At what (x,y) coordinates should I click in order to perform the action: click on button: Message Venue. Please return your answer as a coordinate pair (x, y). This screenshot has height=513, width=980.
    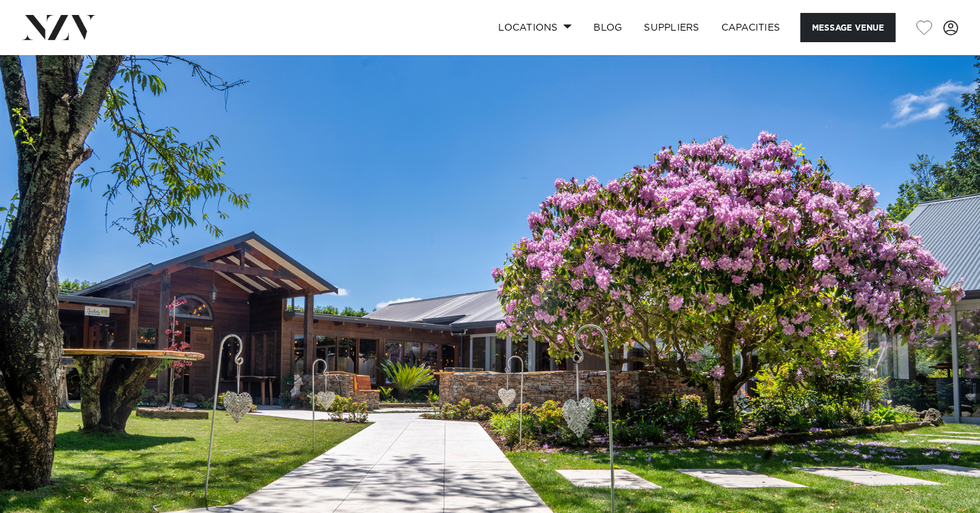
    Looking at the image, I should click on (848, 27).